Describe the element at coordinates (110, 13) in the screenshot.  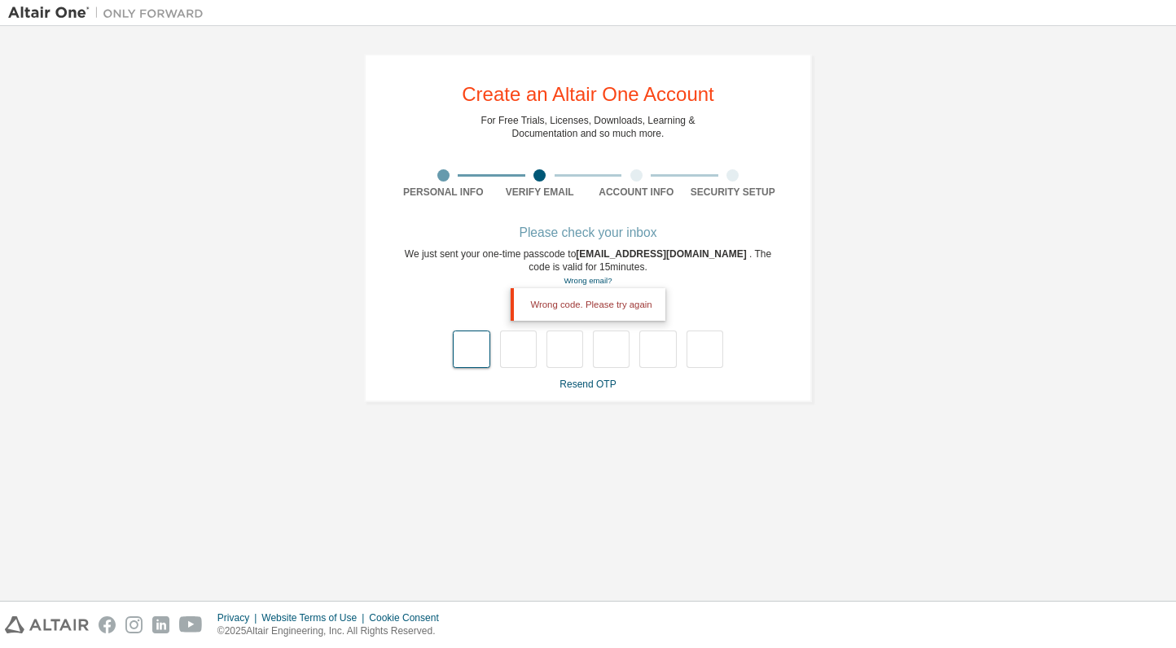
I see `img: Altair One` at that location.